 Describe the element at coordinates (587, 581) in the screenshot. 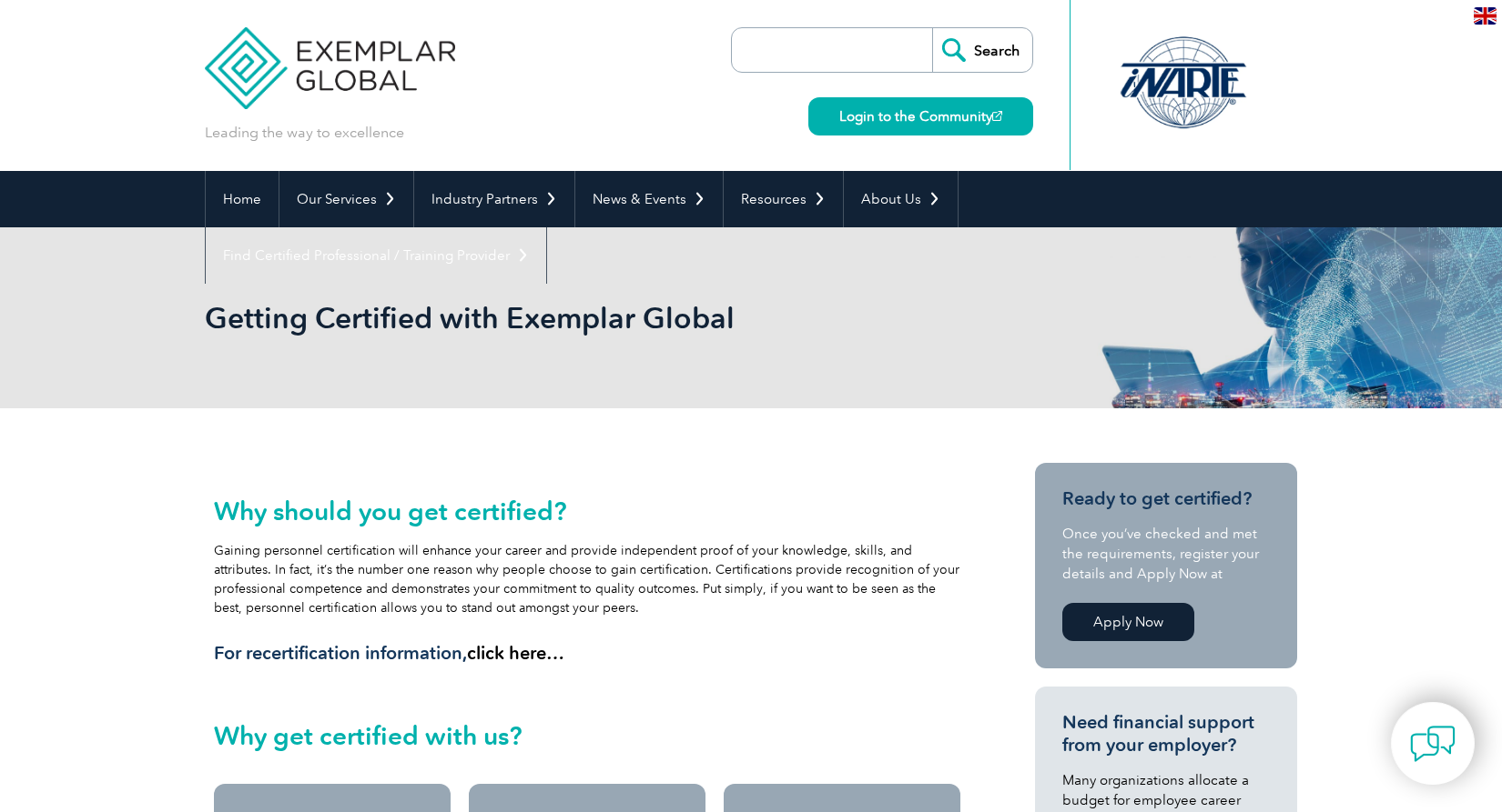

I see `div: Gaining personnel certification will enhance your career and provide independent proof of your kn...` at that location.